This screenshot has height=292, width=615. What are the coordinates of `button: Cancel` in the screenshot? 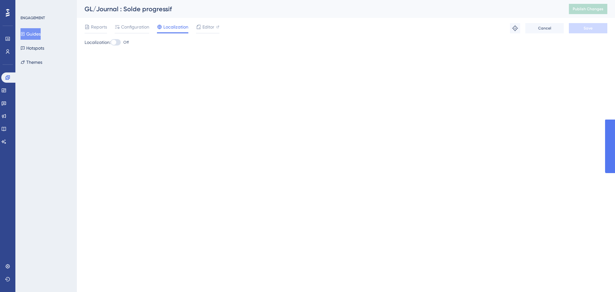 It's located at (544, 28).